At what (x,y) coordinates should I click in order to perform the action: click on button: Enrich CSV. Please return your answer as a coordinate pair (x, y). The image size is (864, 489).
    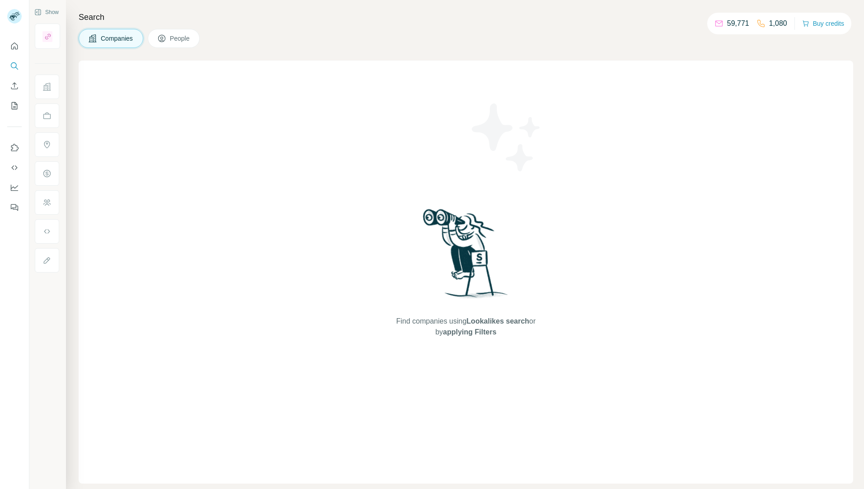
    Looking at the image, I should click on (14, 86).